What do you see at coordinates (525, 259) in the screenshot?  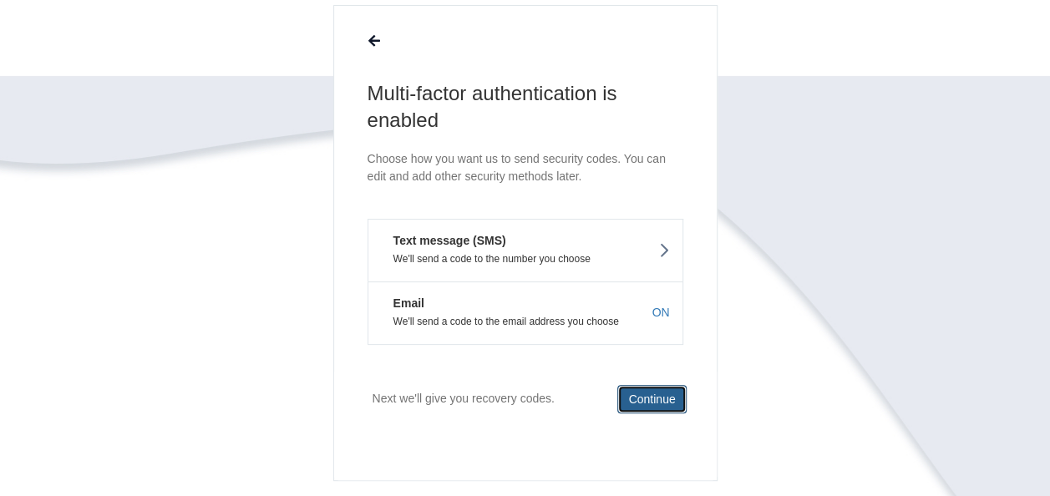 I see `p: We'll send a code to the number you choose` at bounding box center [525, 259].